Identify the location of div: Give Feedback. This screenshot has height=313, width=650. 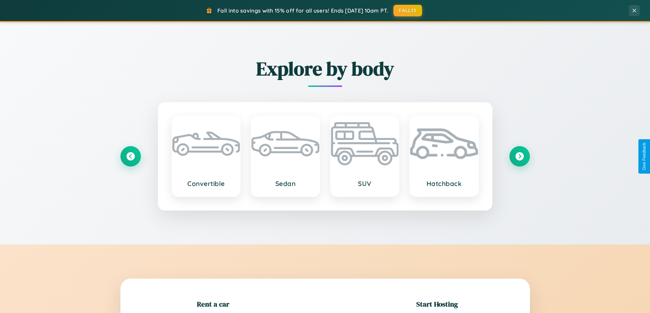
(644, 157).